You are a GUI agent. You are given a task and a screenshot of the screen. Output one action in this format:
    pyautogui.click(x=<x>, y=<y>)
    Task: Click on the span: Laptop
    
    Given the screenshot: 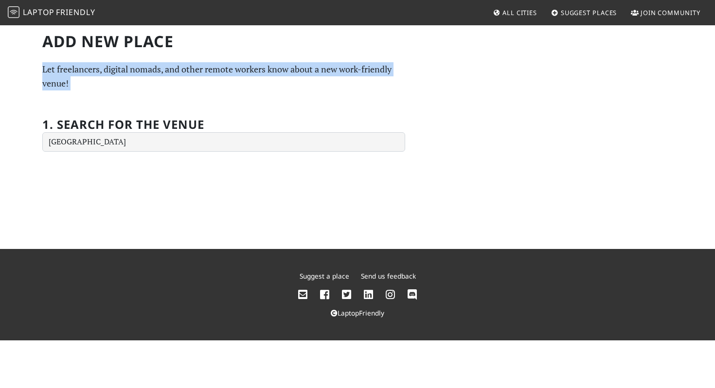 What is the action you would take?
    pyautogui.click(x=38, y=12)
    